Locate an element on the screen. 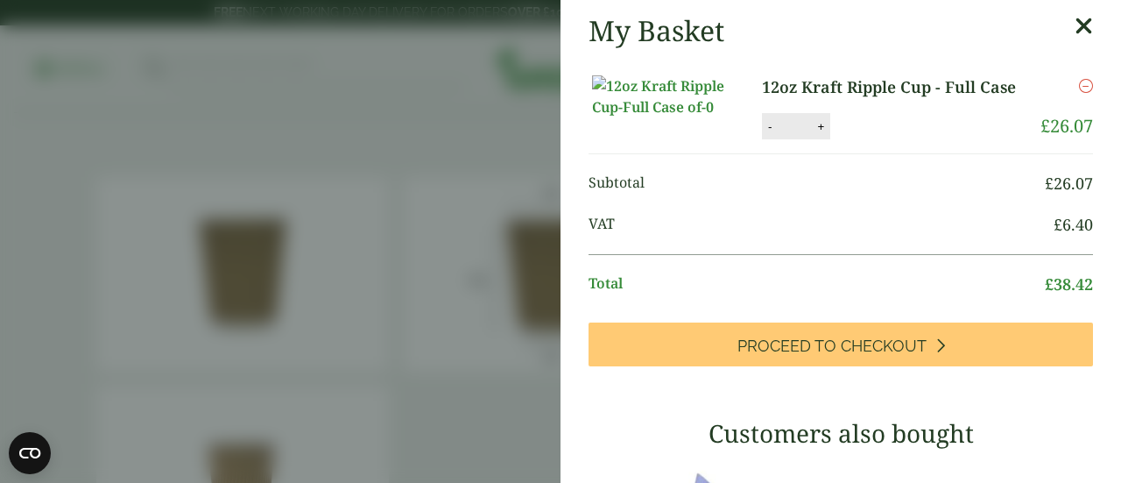  h3: Customers also bought is located at coordinates (841, 434).